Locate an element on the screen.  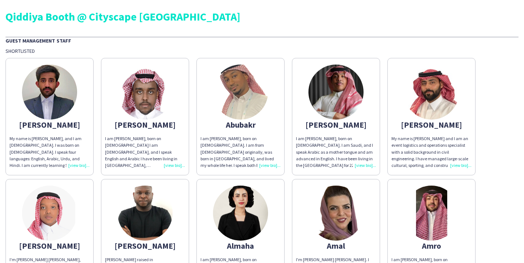
div: Shortlisted is located at coordinates (262, 51).